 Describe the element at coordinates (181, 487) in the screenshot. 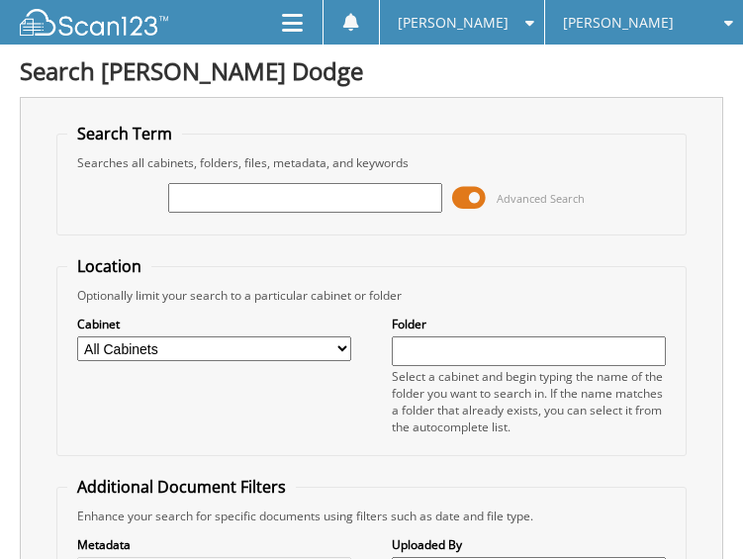

I see `legend: Additional Document Filters` at that location.